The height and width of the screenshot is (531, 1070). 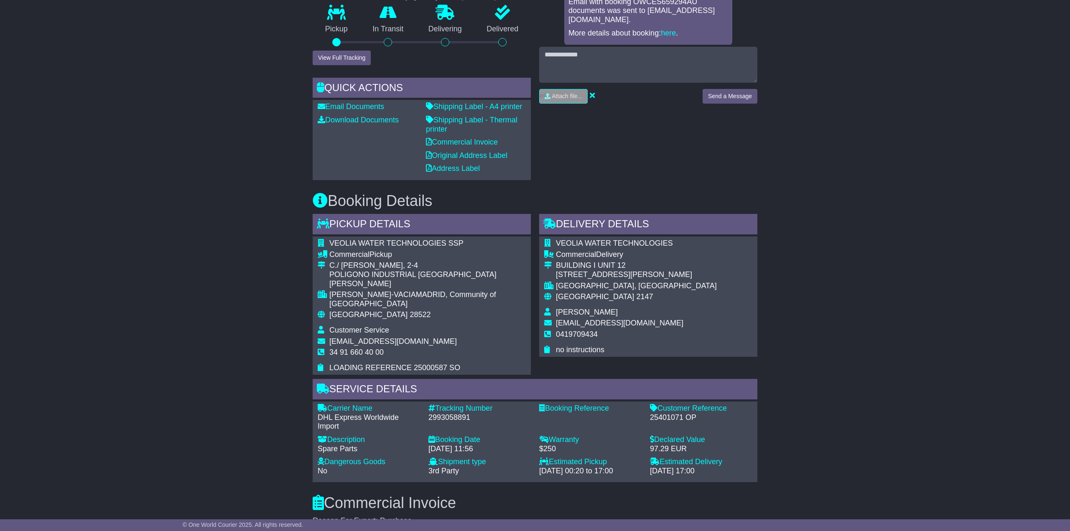 What do you see at coordinates (535, 201) in the screenshot?
I see `h3: Booking Details` at bounding box center [535, 201].